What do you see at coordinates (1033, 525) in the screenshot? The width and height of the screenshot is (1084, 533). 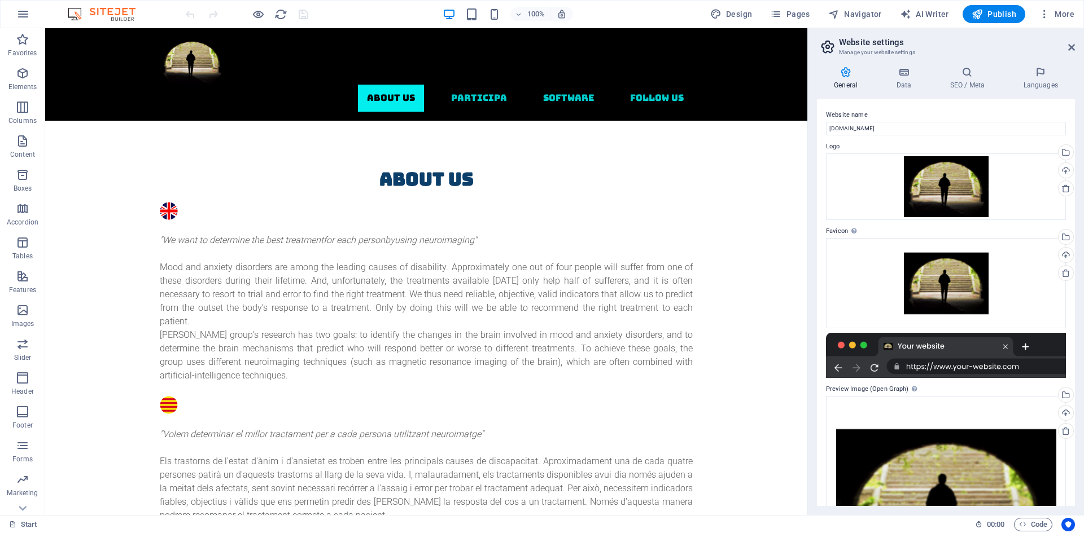 I see `span: Code` at bounding box center [1033, 525].